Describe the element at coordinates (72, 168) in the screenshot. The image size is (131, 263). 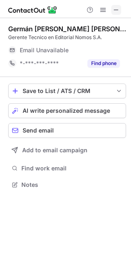
I see `span: Find work email` at that location.